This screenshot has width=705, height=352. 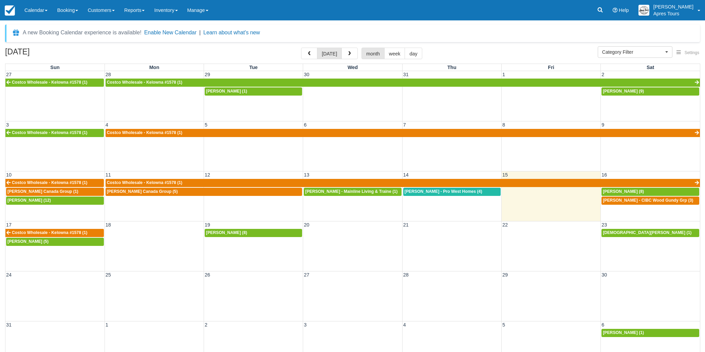 What do you see at coordinates (688, 53) in the screenshot?
I see `button: Settings` at bounding box center [688, 53].